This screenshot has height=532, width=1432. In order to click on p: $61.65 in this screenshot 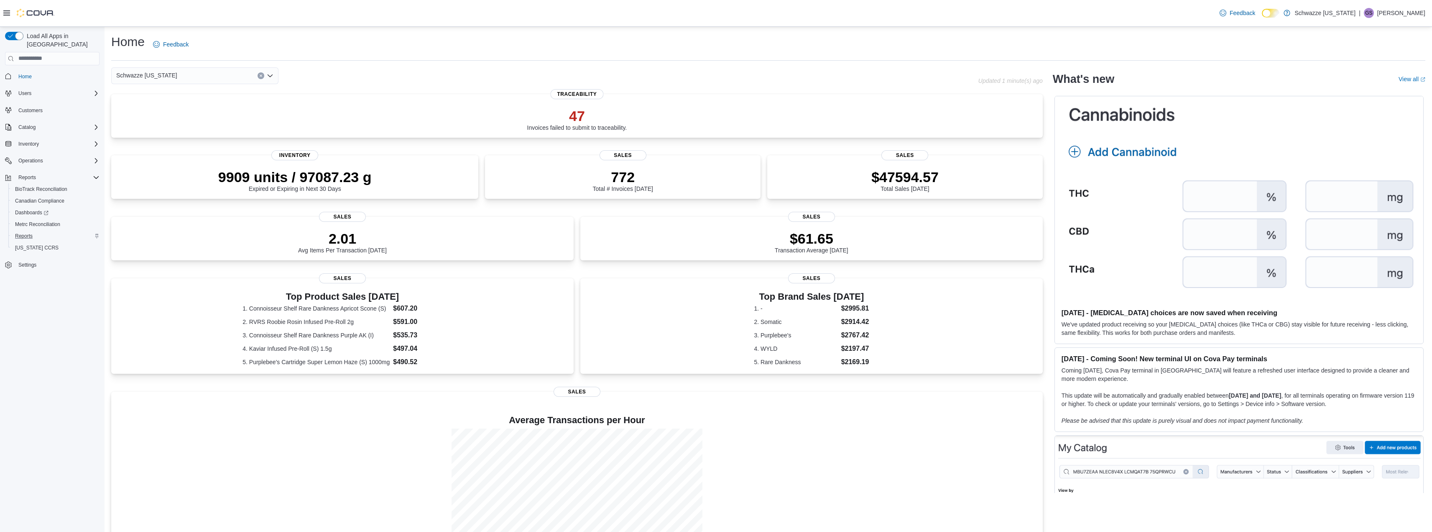, I will do `click(812, 238)`.